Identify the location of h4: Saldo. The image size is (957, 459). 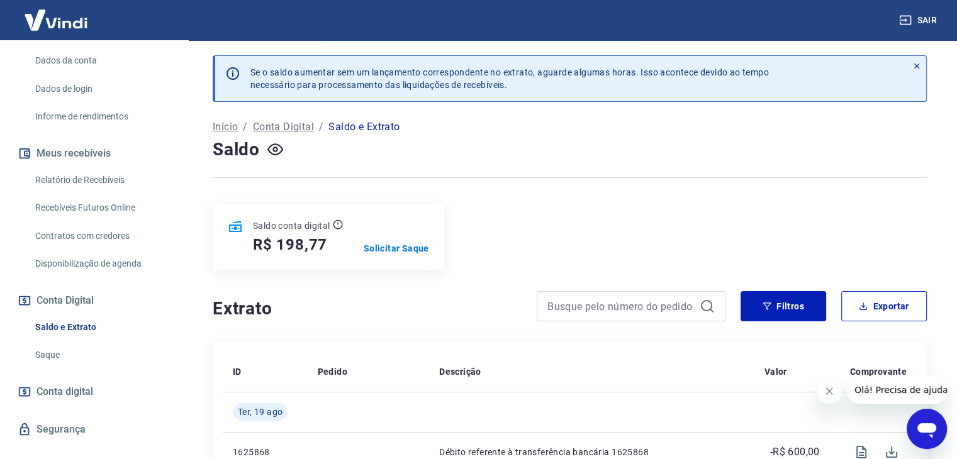
(236, 150).